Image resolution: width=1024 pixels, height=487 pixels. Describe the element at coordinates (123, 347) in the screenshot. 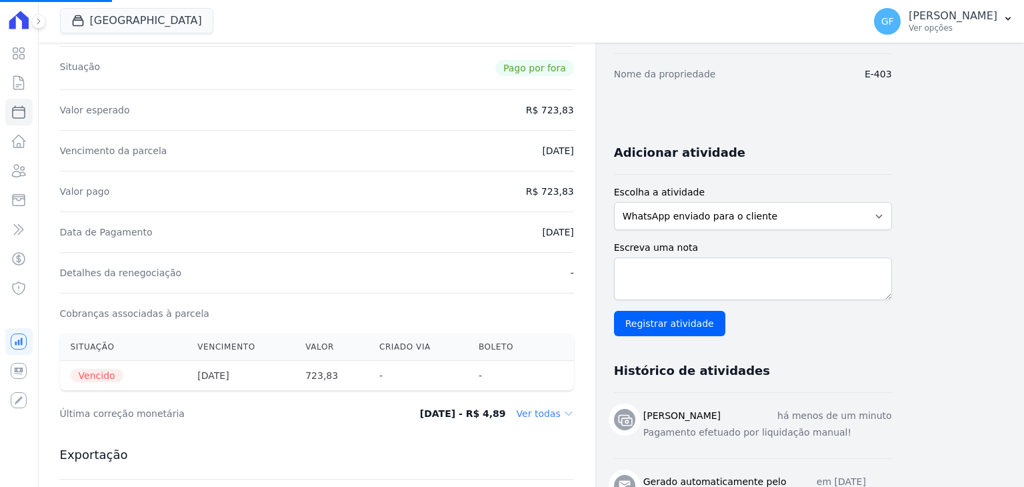

I see `th: Situação` at that location.